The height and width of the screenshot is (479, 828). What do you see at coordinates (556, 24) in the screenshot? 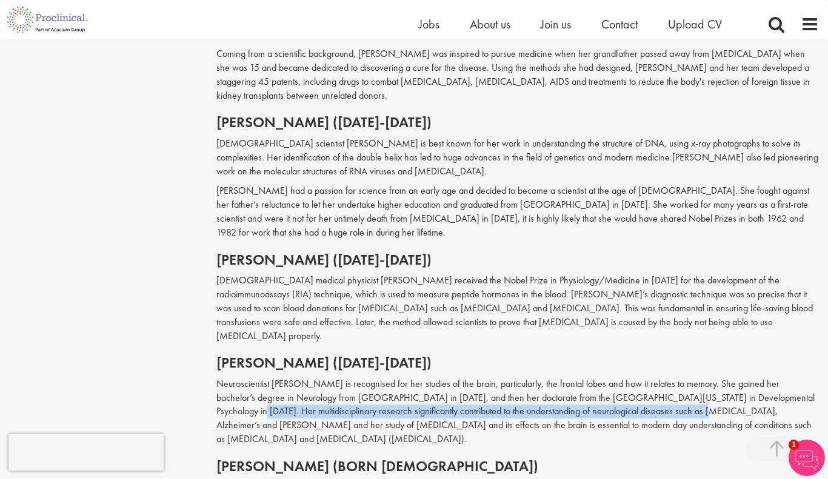
I see `a: Join us` at bounding box center [556, 24].